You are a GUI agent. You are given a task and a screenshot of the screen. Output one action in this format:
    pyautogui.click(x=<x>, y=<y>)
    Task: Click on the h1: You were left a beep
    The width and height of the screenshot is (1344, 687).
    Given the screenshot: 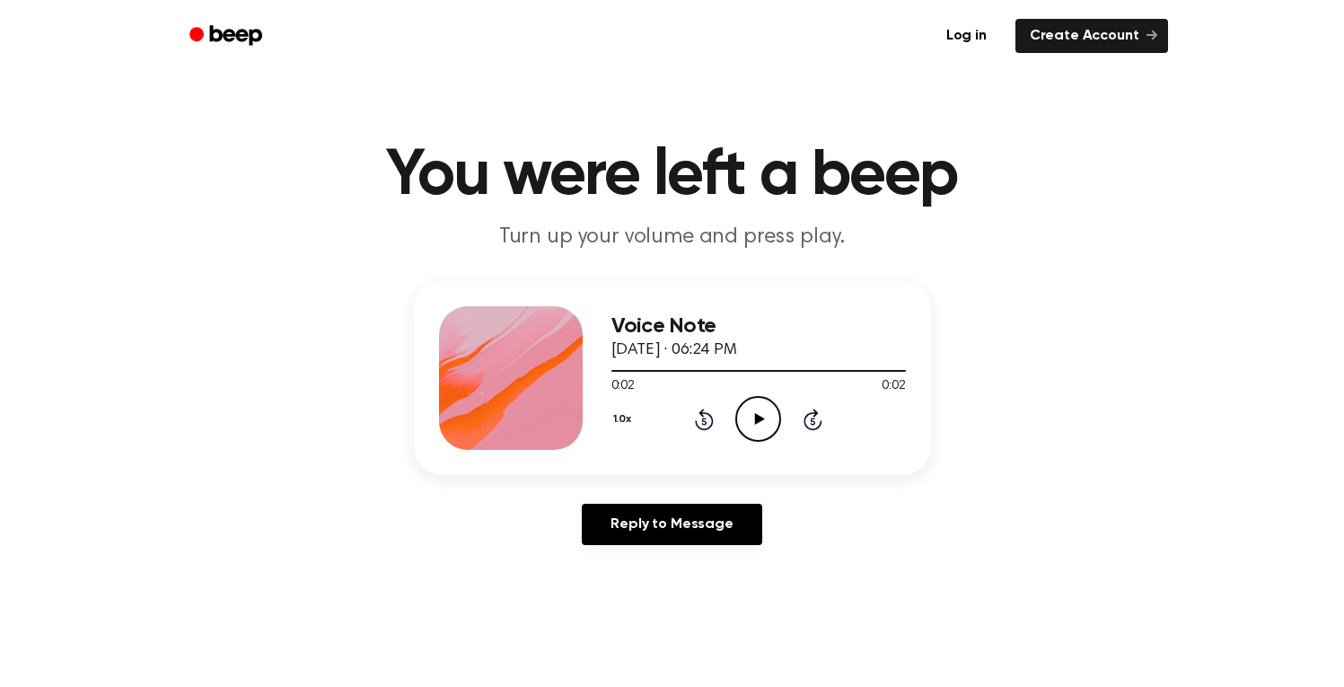 What is the action you would take?
    pyautogui.click(x=672, y=176)
    